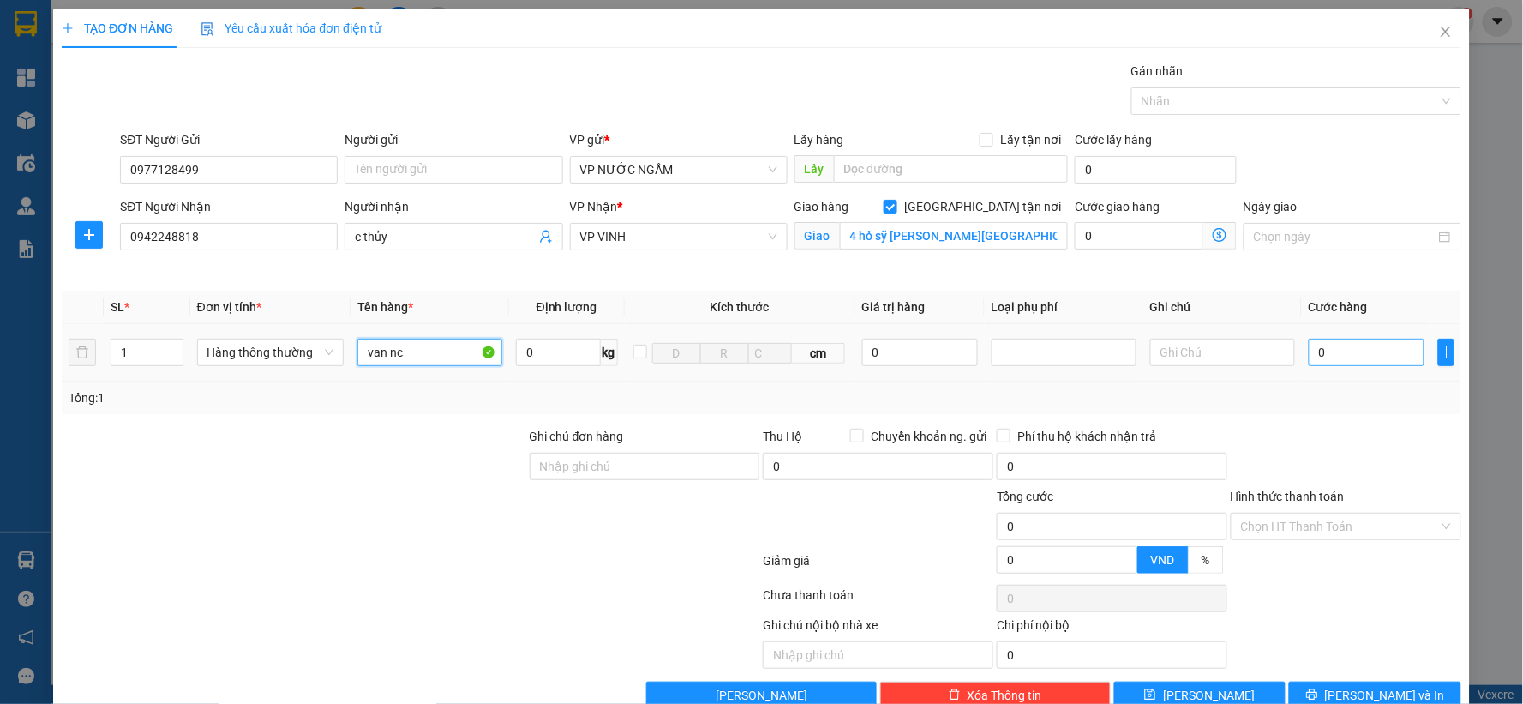 This screenshot has width=1523, height=704. Describe the element at coordinates (1156, 170) in the screenshot. I see `input: Cước lấy hàng` at that location.